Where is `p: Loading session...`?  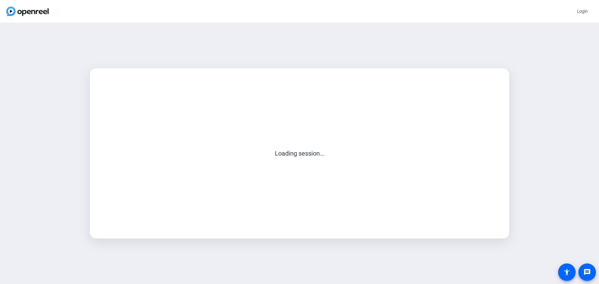
p: Loading session... is located at coordinates (300, 154).